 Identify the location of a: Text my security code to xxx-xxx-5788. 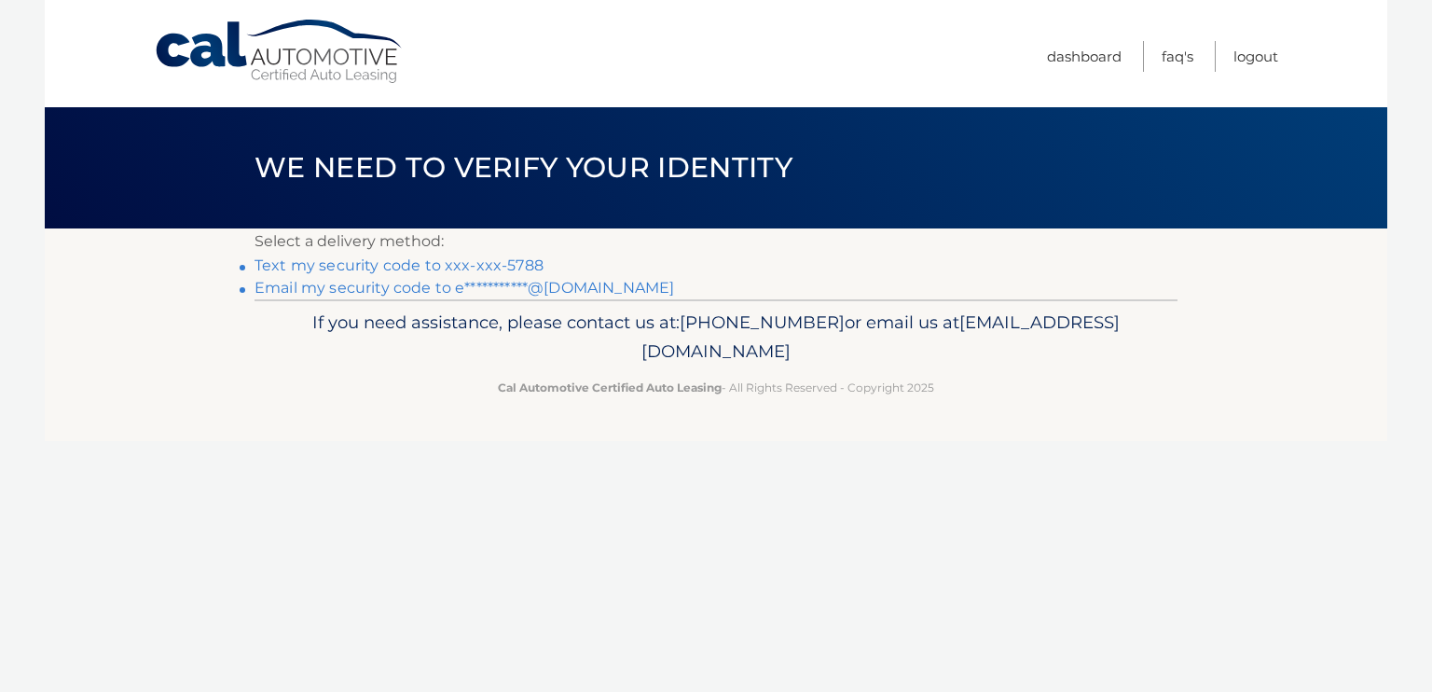
(399, 265).